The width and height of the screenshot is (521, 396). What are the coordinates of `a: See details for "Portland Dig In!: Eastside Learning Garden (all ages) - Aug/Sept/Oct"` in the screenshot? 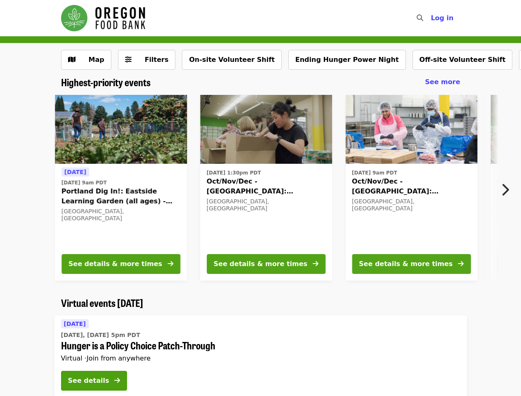 It's located at (121, 188).